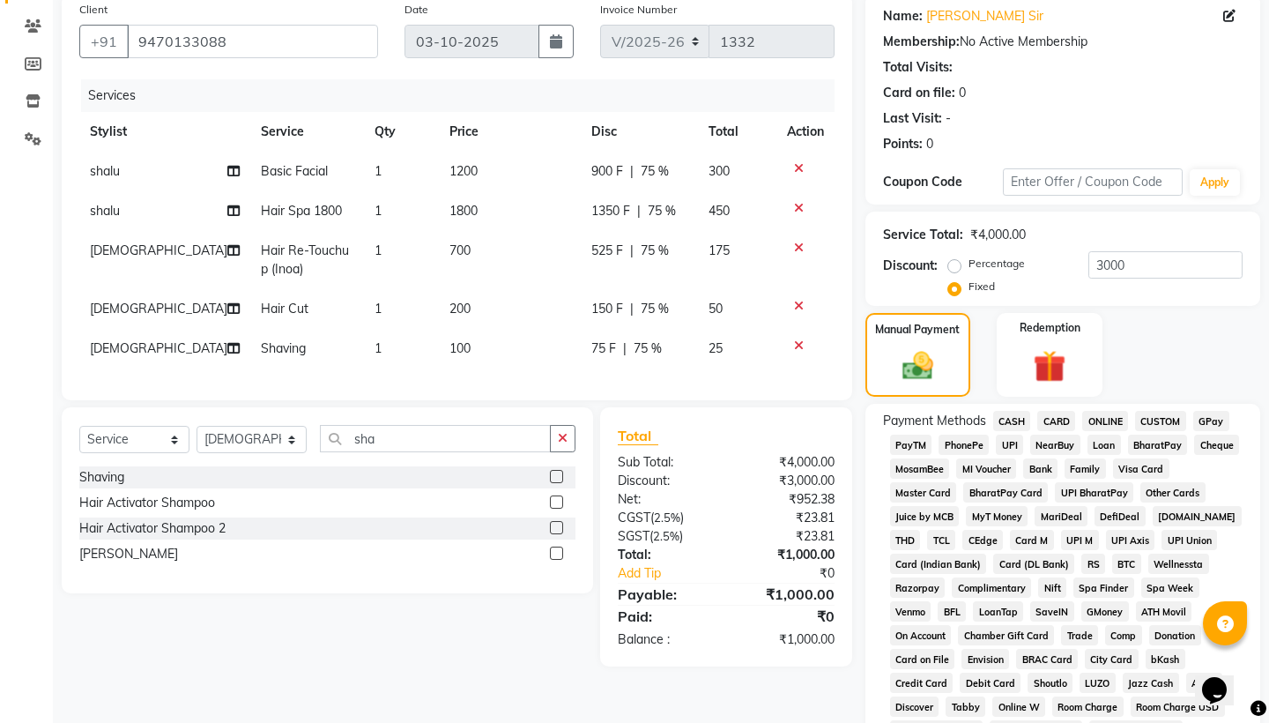 The image size is (1269, 723). I want to click on span: Wellnessta, so click(1178, 563).